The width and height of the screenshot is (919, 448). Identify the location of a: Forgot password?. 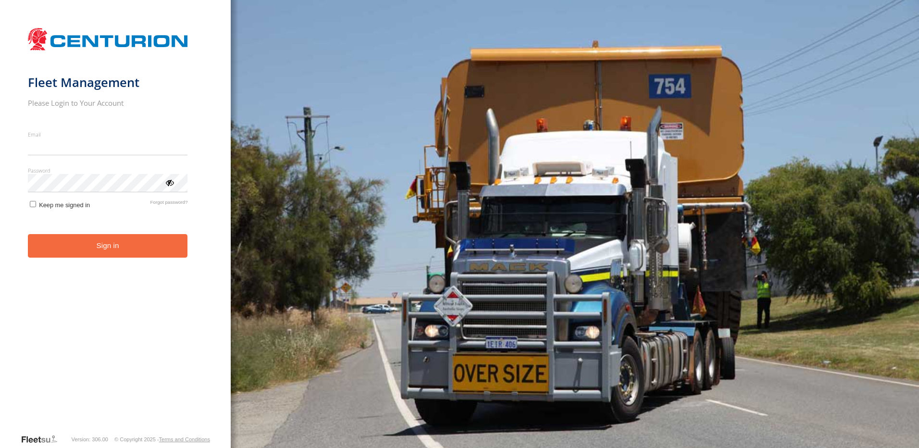
(169, 204).